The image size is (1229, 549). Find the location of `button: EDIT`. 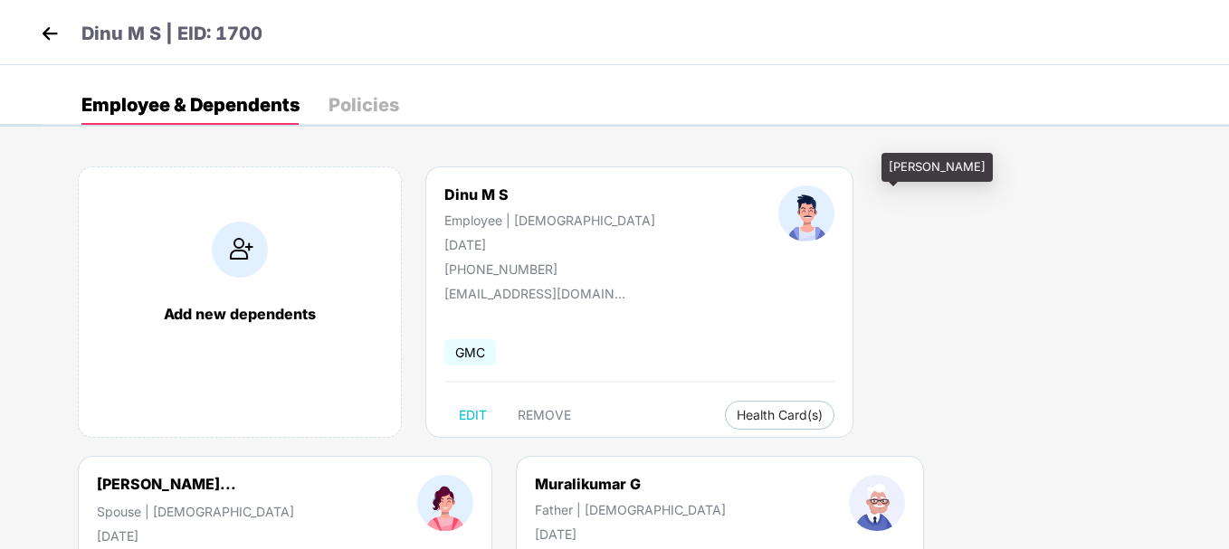

button: EDIT is located at coordinates (472, 415).